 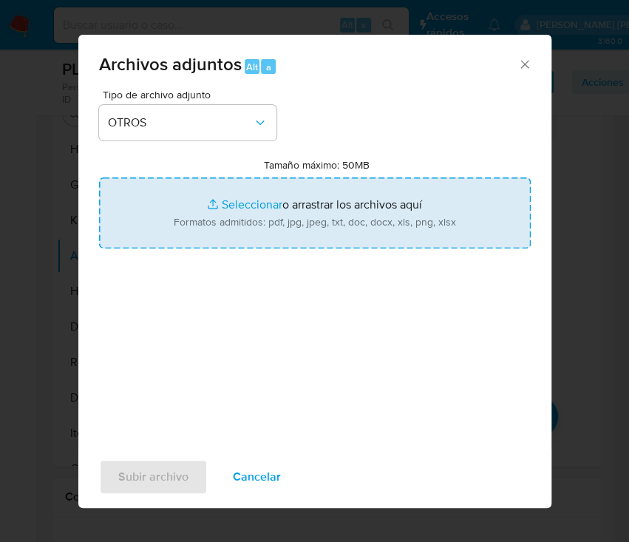 What do you see at coordinates (268, 67) in the screenshot?
I see `span: a` at bounding box center [268, 67].